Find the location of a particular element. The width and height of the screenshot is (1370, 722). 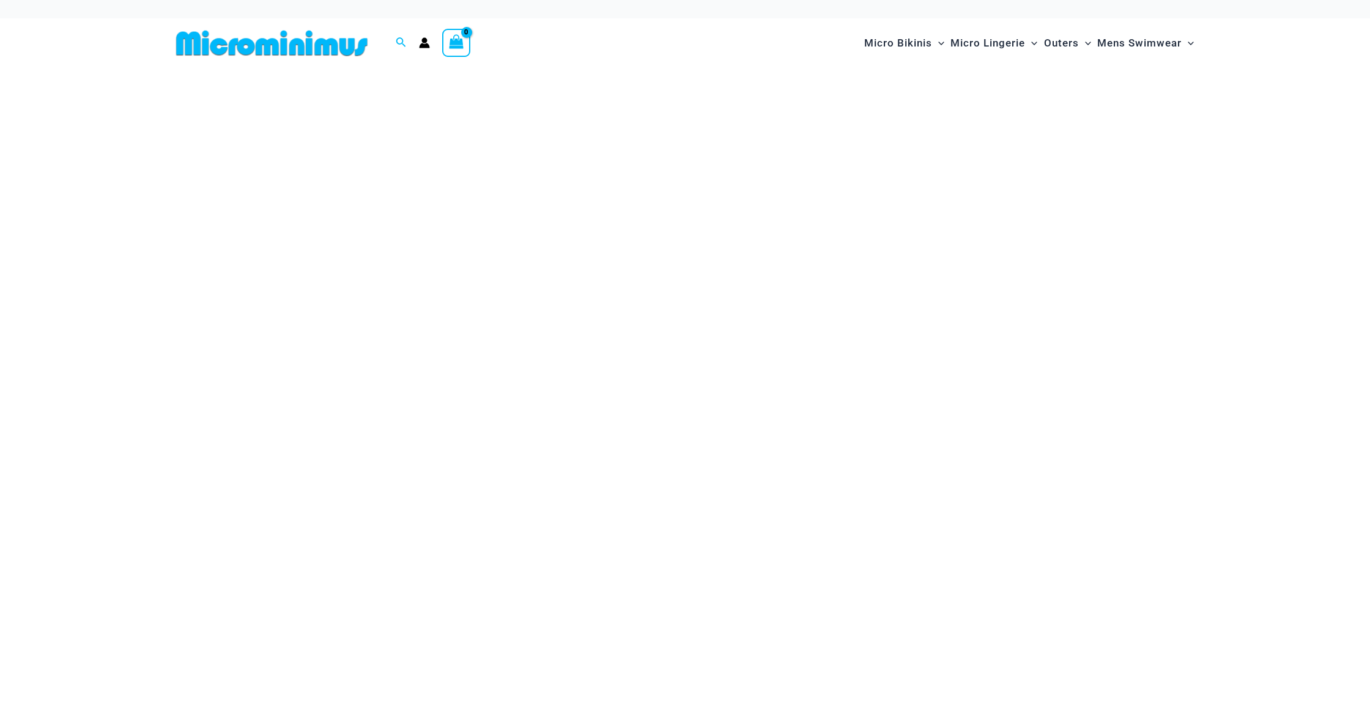

a: View Shopping Cart, empty is located at coordinates (456, 43).